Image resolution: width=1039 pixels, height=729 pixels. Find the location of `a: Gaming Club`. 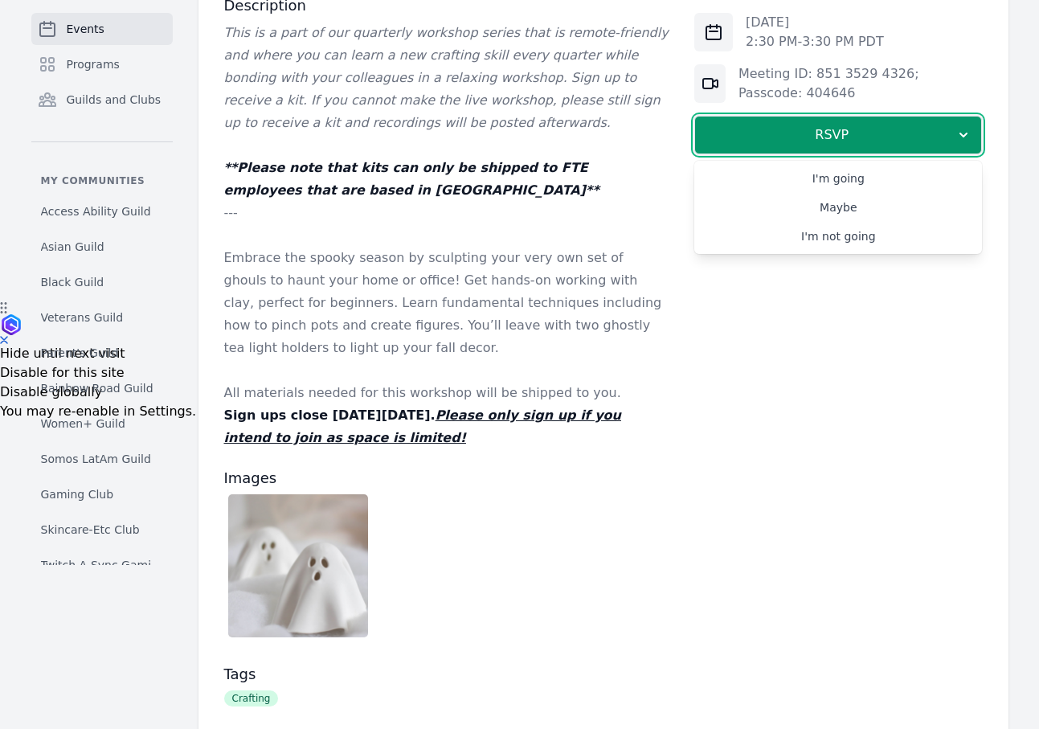

a: Gaming Club is located at coordinates (102, 494).